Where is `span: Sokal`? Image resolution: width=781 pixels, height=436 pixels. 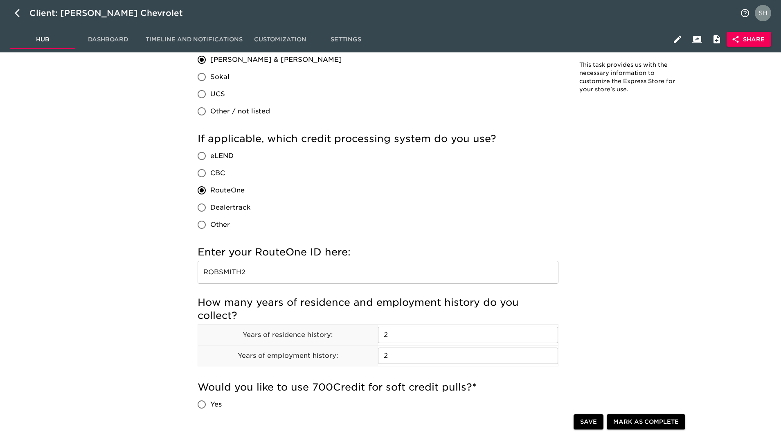 span: Sokal is located at coordinates (220, 77).